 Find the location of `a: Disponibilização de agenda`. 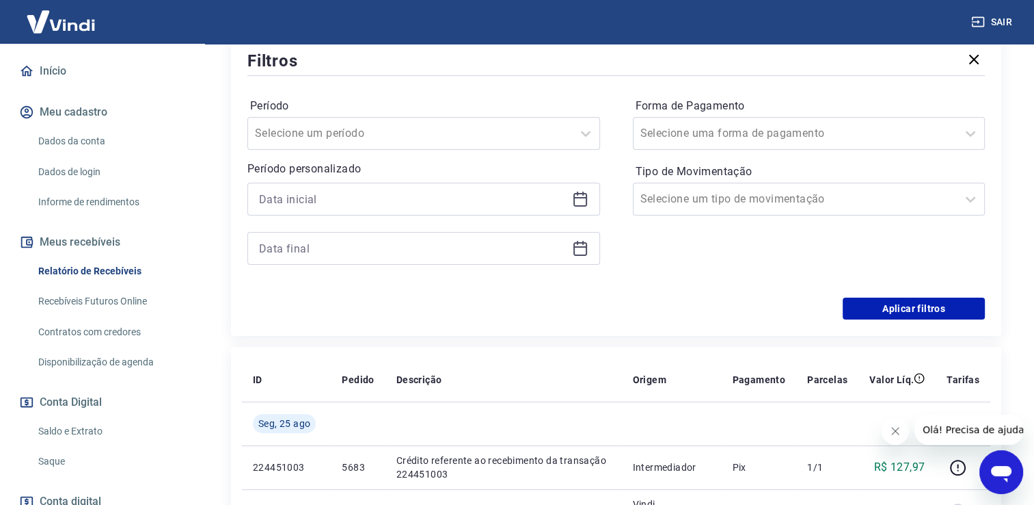

a: Disponibilização de agenda is located at coordinates (110, 362).